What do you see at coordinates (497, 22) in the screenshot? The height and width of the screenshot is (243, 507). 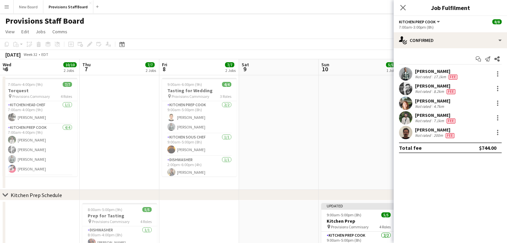 I see `span: 8/8` at bounding box center [497, 22].